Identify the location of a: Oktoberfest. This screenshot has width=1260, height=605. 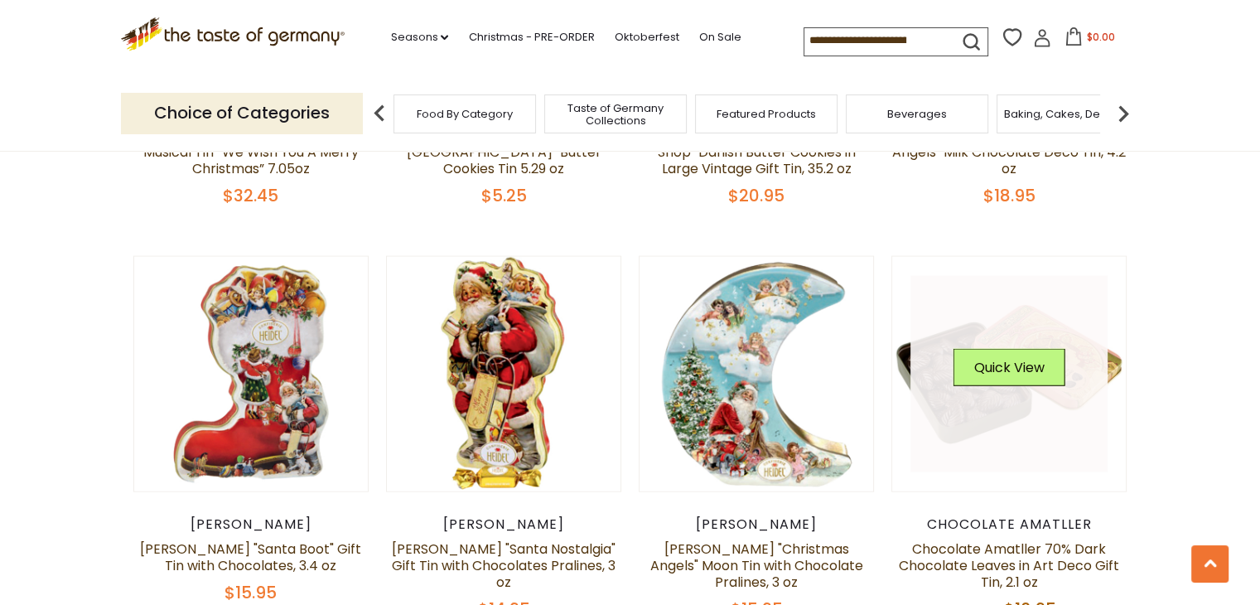
(646, 37).